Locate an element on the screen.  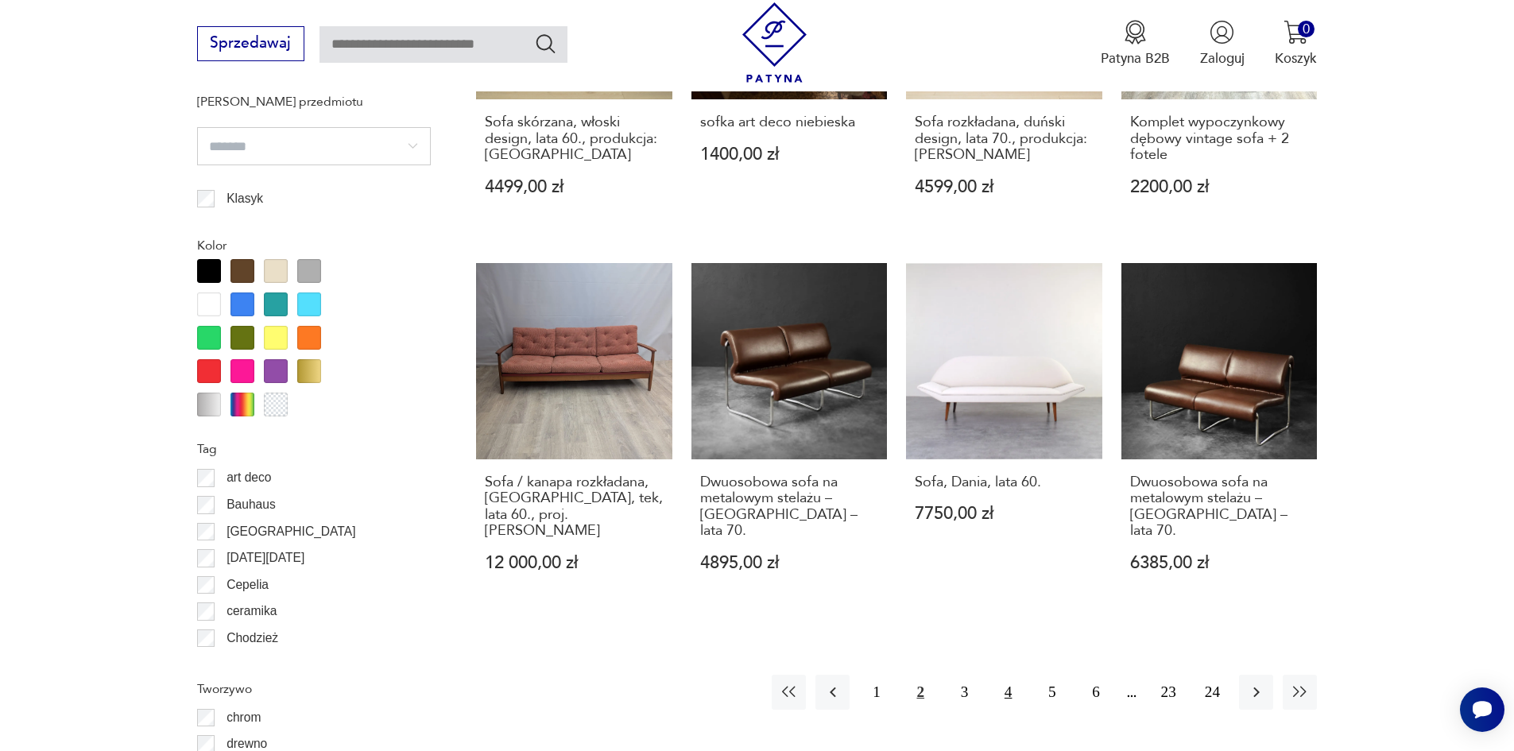
button: 5 is located at coordinates (1051, 691).